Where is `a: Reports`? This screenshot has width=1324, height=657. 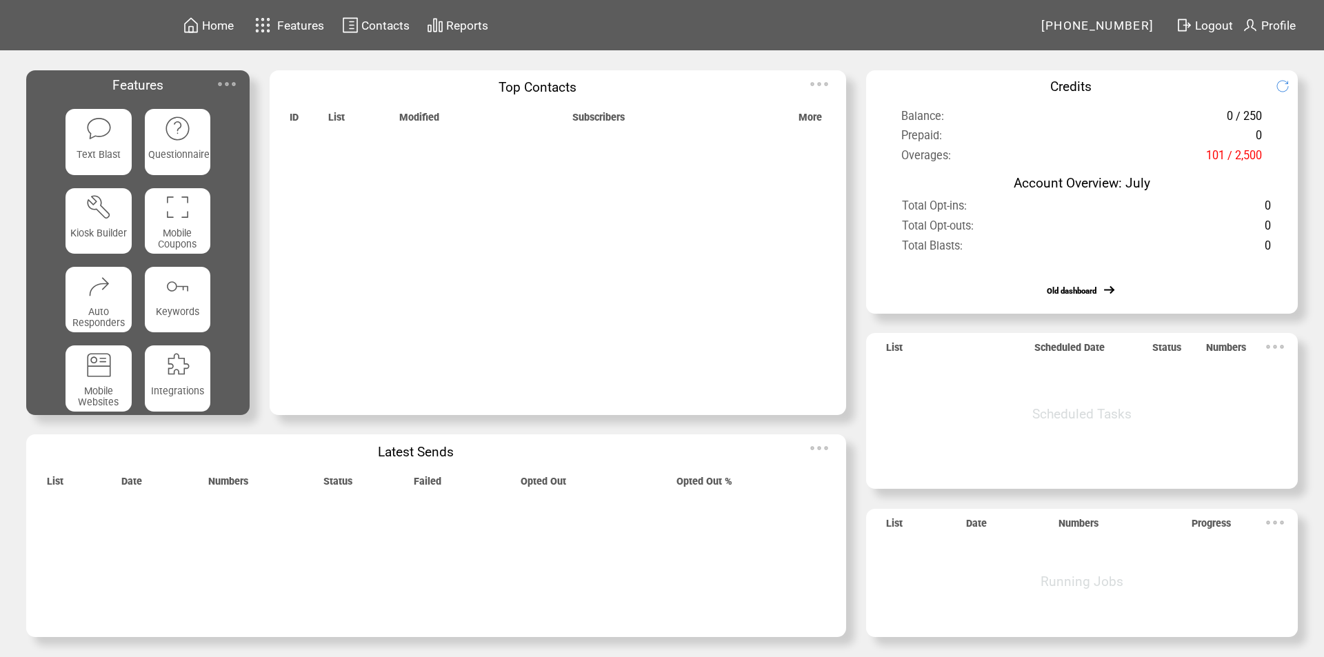
a: Reports is located at coordinates (457, 25).